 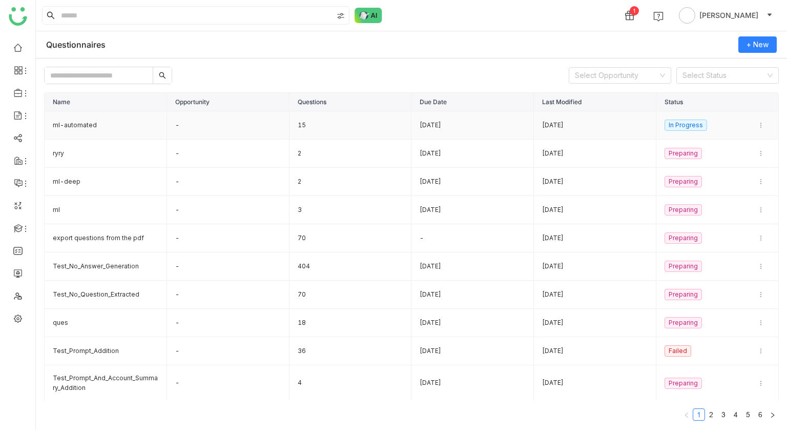 What do you see at coordinates (106, 322) in the screenshot?
I see `td: ques` at bounding box center [106, 322].